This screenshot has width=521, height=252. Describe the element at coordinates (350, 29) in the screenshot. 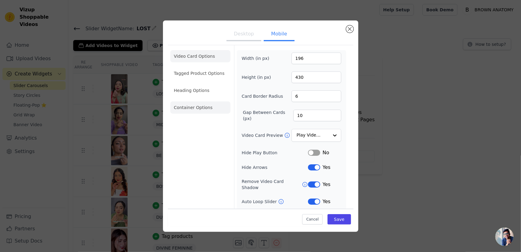

I see `button: Close modal` at that location.